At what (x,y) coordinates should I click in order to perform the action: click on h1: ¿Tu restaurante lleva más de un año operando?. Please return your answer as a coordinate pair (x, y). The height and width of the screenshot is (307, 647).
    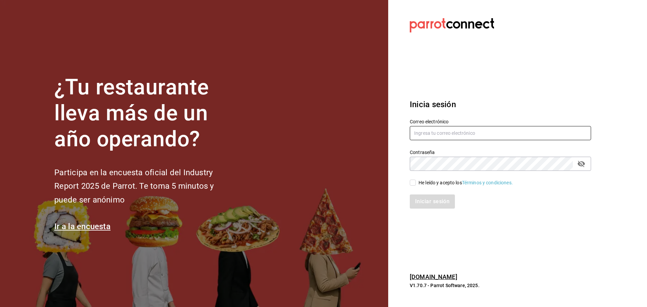
    Looking at the image, I should click on (145, 113).